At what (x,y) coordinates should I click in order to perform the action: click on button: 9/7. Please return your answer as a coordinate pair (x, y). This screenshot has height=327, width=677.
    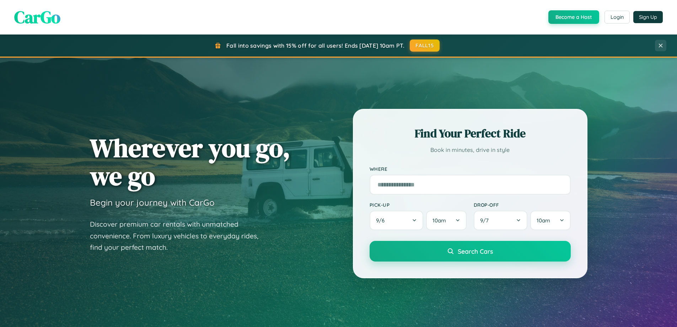
    Looking at the image, I should click on (501, 220).